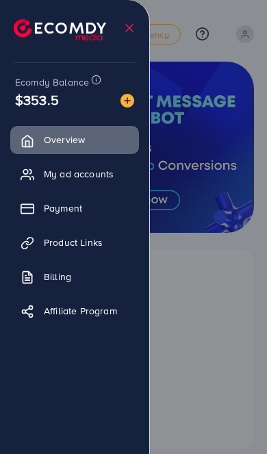 This screenshot has height=454, width=267. I want to click on a: My ad accounts, so click(75, 174).